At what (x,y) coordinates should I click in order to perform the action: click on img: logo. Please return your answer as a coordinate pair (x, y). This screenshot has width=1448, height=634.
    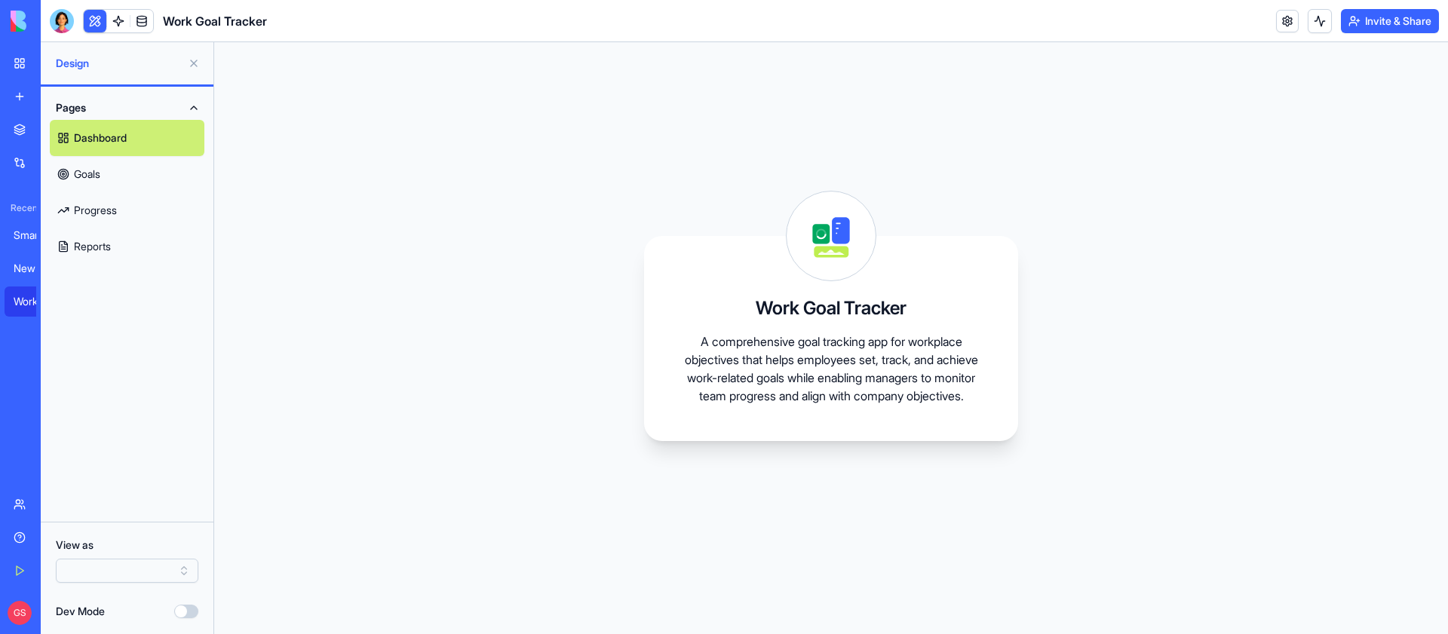
    Looking at the image, I should click on (57, 21).